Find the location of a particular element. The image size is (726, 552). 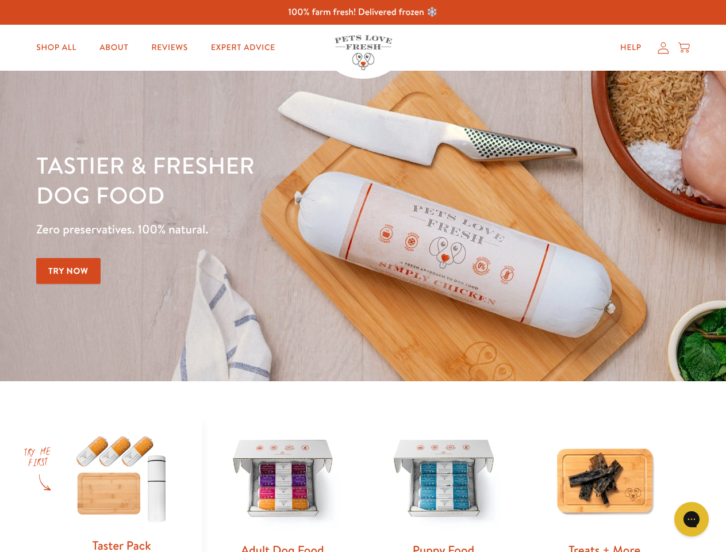

a: Reviews is located at coordinates (169, 48).